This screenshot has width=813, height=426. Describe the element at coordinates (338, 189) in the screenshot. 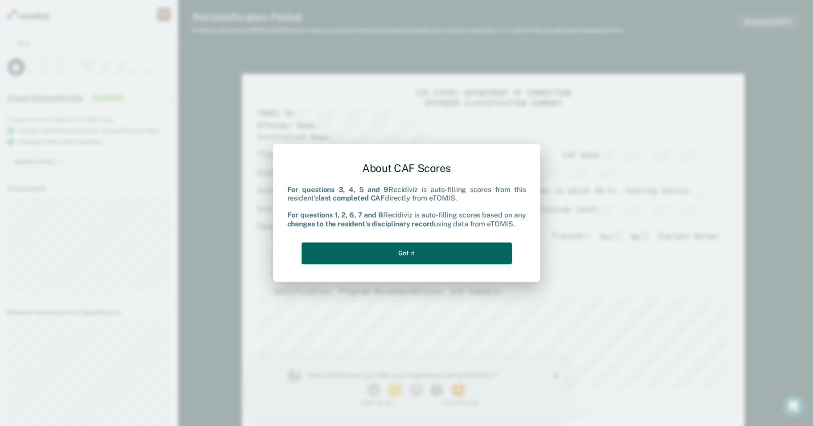

I see `b: For questions 3, 4, 5 and 9` at that location.